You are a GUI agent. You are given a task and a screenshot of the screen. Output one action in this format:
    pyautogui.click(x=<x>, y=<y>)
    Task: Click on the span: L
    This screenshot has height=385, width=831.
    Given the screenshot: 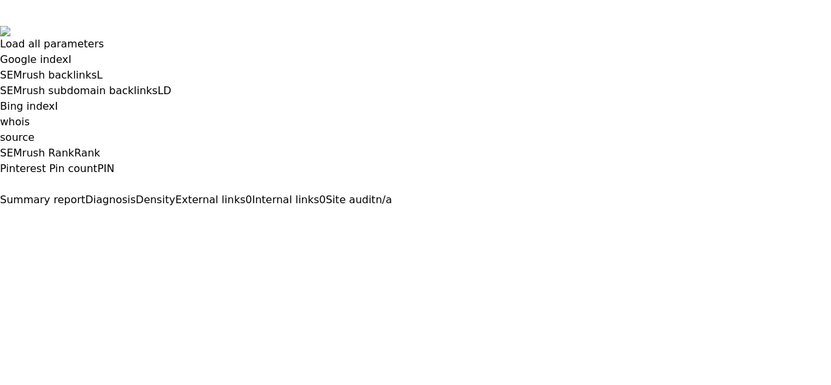 What is the action you would take?
    pyautogui.click(x=99, y=75)
    